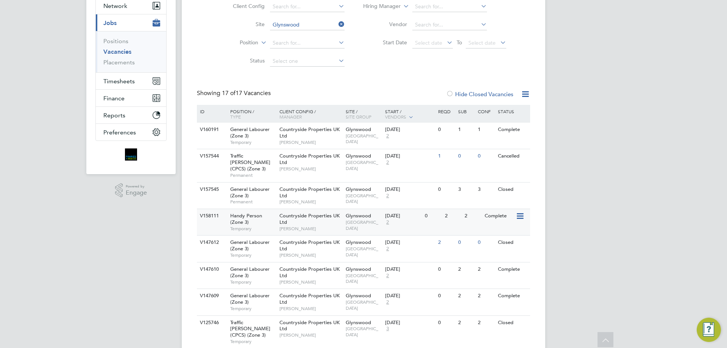 This screenshot has width=727, height=348. Describe the element at coordinates (486, 111) in the screenshot. I see `div: Conf` at that location.